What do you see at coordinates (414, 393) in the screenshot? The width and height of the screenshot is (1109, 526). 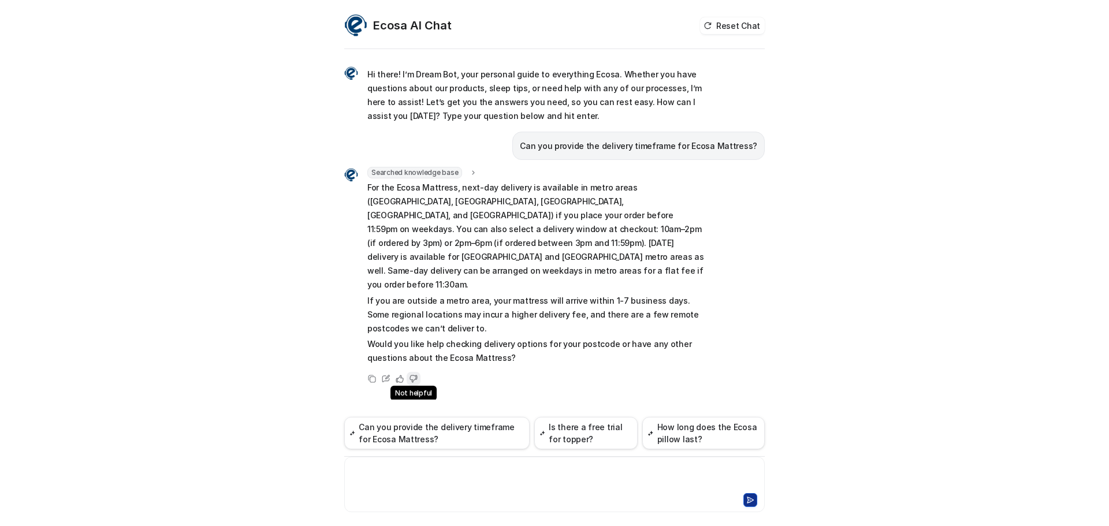 I see `span: Not helpful` at bounding box center [414, 393].